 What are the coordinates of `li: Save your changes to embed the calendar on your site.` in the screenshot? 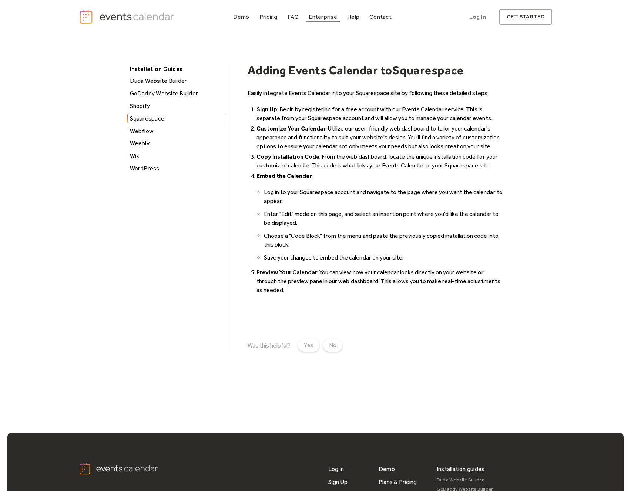 It's located at (384, 258).